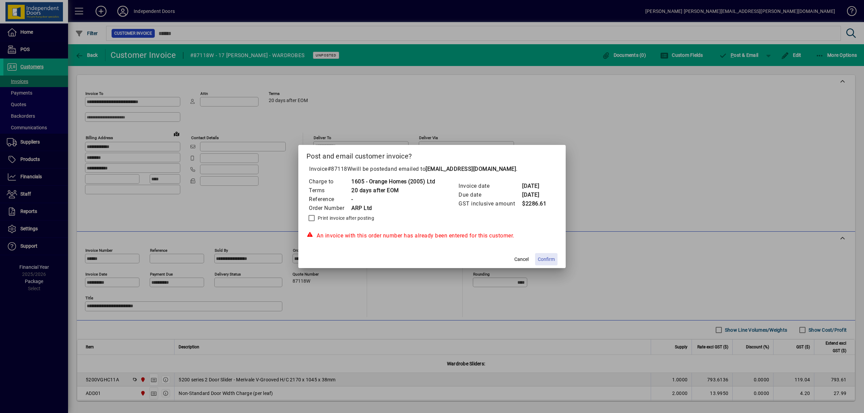  Describe the element at coordinates (547, 259) in the screenshot. I see `button: Confirm` at that location.